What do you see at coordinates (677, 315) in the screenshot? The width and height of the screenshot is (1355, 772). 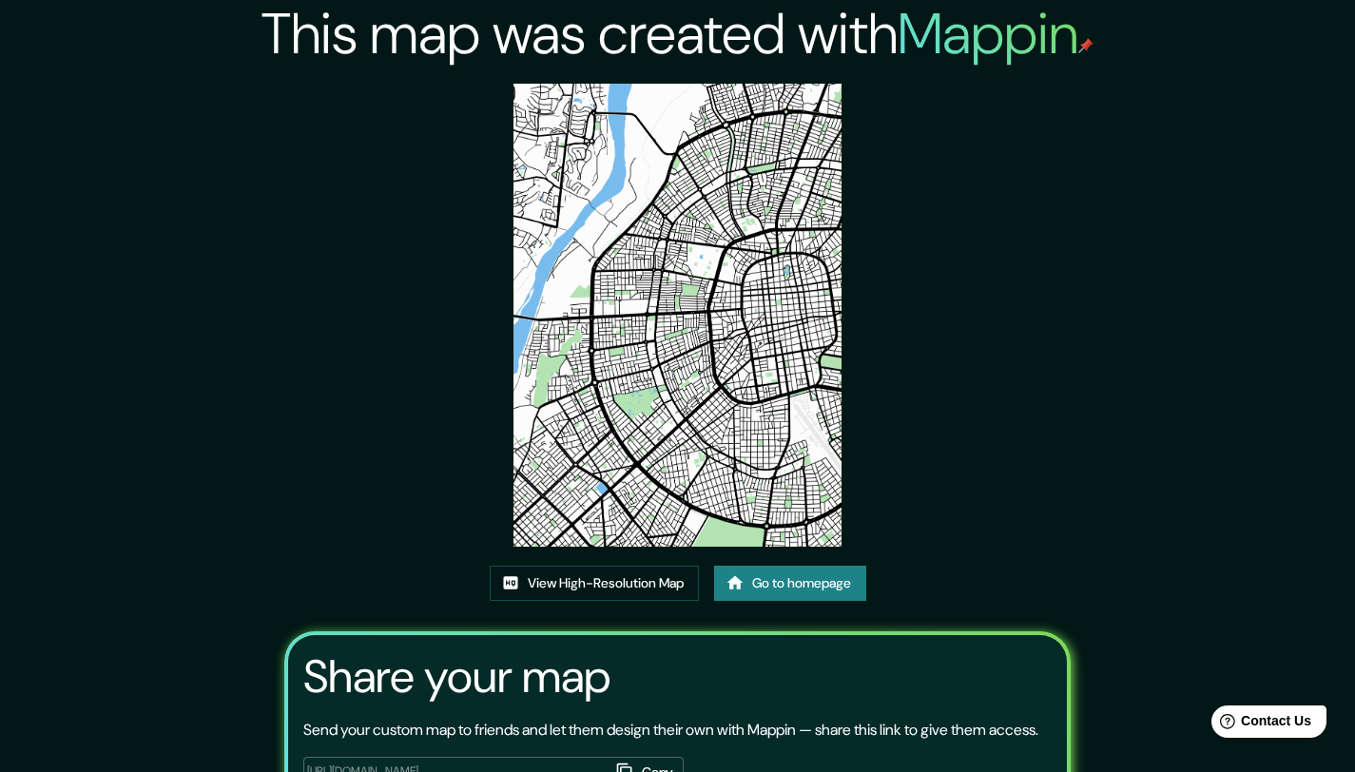 I see `img: created-map` at bounding box center [677, 315].